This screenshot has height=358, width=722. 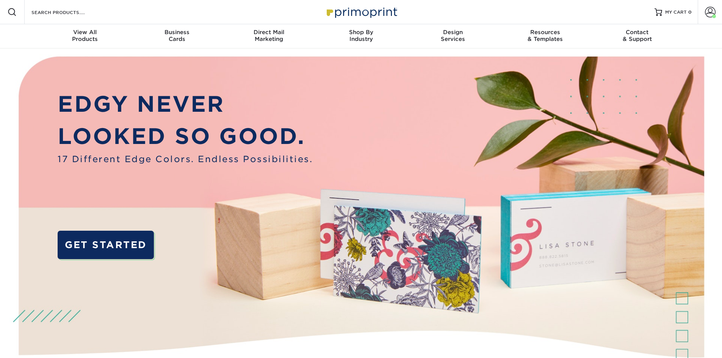 What do you see at coordinates (185, 159) in the screenshot?
I see `span: 17 Different Edge Colors. Endless Possibilities.` at bounding box center [185, 159].